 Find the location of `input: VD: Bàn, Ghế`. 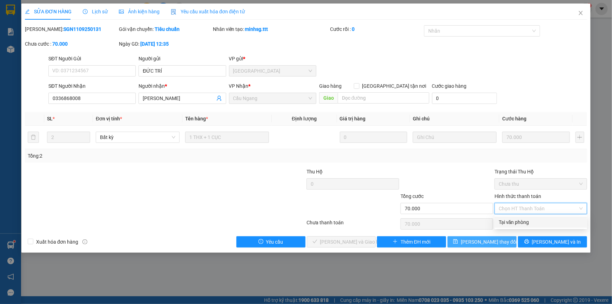

input: VD: Bàn, Ghế is located at coordinates (227, 137).